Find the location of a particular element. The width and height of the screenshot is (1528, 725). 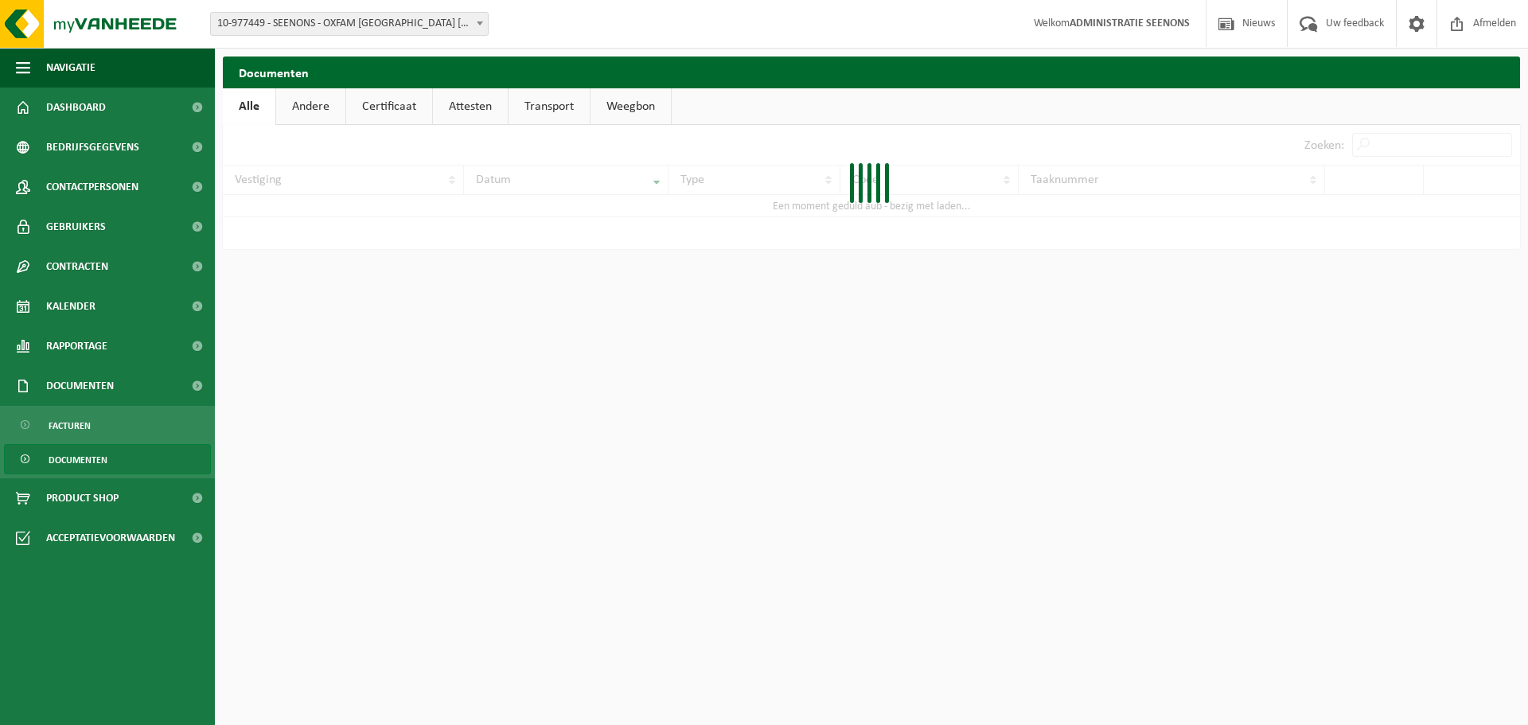

span: Navigatie is located at coordinates (71, 68).